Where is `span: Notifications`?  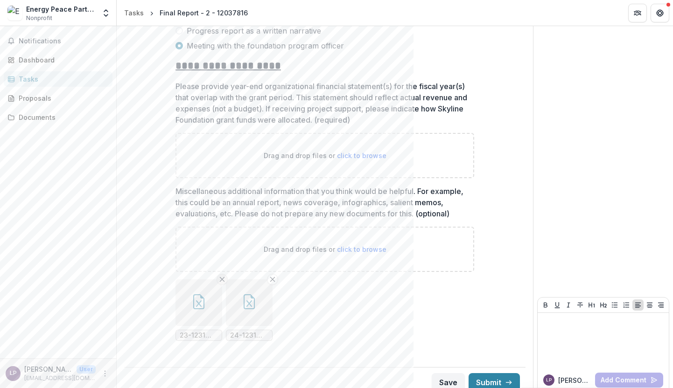
span: Notifications is located at coordinates (63, 41).